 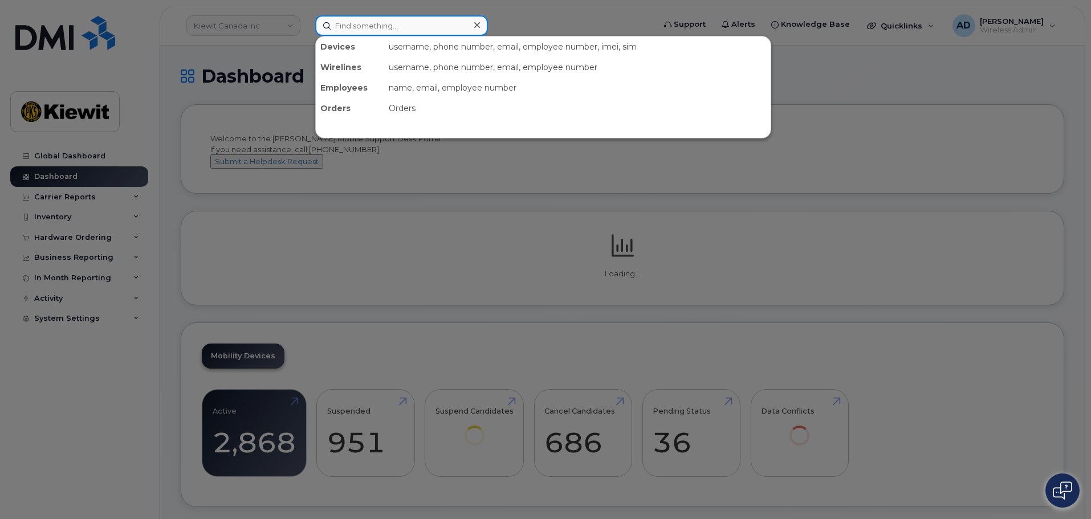 I want to click on div: Employees, so click(x=350, y=88).